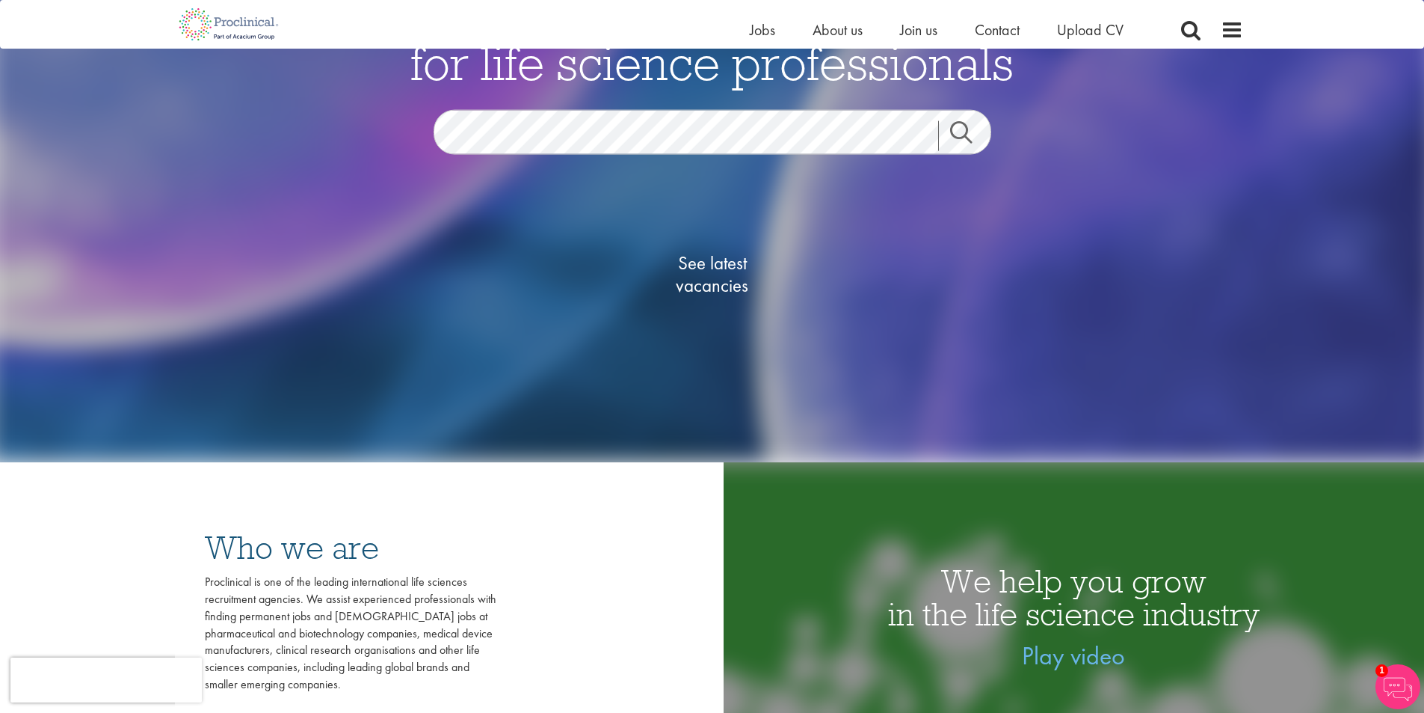 This screenshot has height=713, width=1424. Describe the element at coordinates (837, 30) in the screenshot. I see `a: About us` at that location.